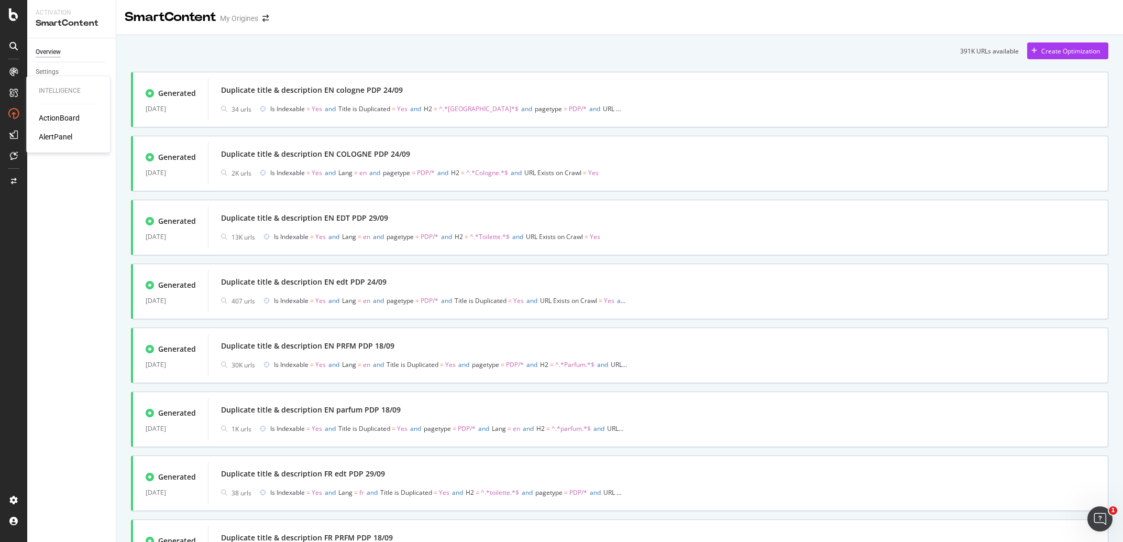 The width and height of the screenshot is (1123, 542). What do you see at coordinates (242, 492) in the screenshot?
I see `div: 38 urls` at bounding box center [242, 492].